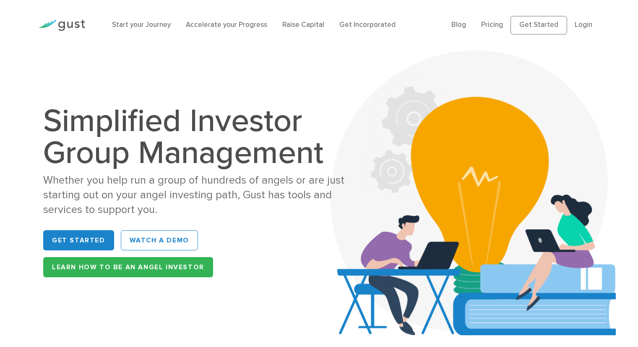 The height and width of the screenshot is (347, 638). Describe the element at coordinates (62, 25) in the screenshot. I see `img: Gust Logo` at that location.